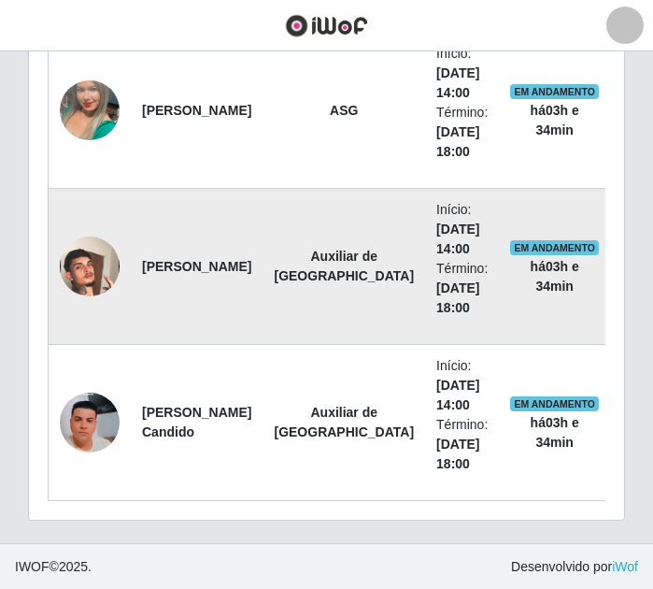 The width and height of the screenshot is (653, 589). What do you see at coordinates (53, 566) in the screenshot?
I see `span: © 2025 .` at bounding box center [53, 566].